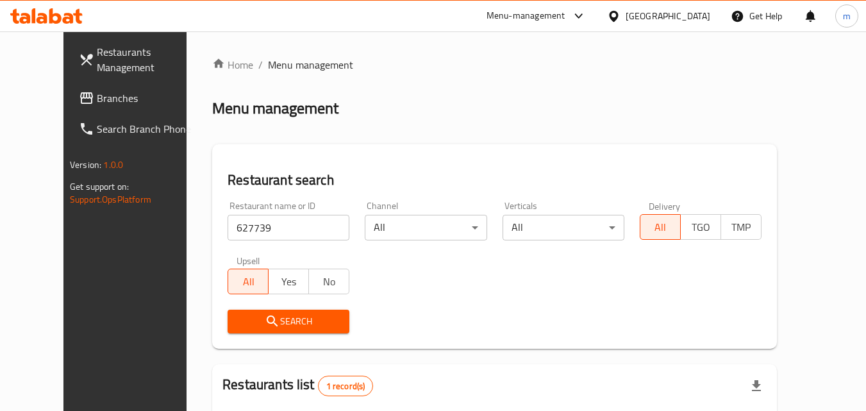 The height and width of the screenshot is (411, 866). What do you see at coordinates (138, 98) in the screenshot?
I see `a: Branches` at bounding box center [138, 98].